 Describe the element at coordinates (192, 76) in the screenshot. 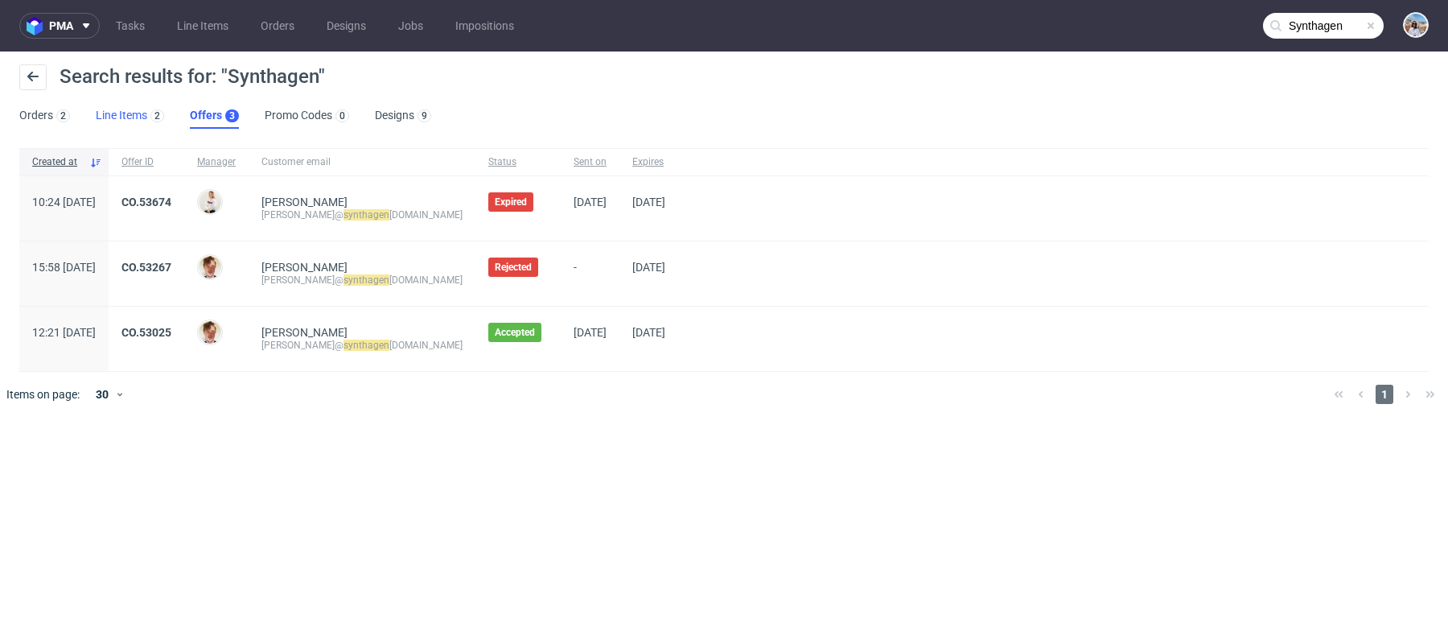

I see `span: Search results for: "Synthagen"` at that location.